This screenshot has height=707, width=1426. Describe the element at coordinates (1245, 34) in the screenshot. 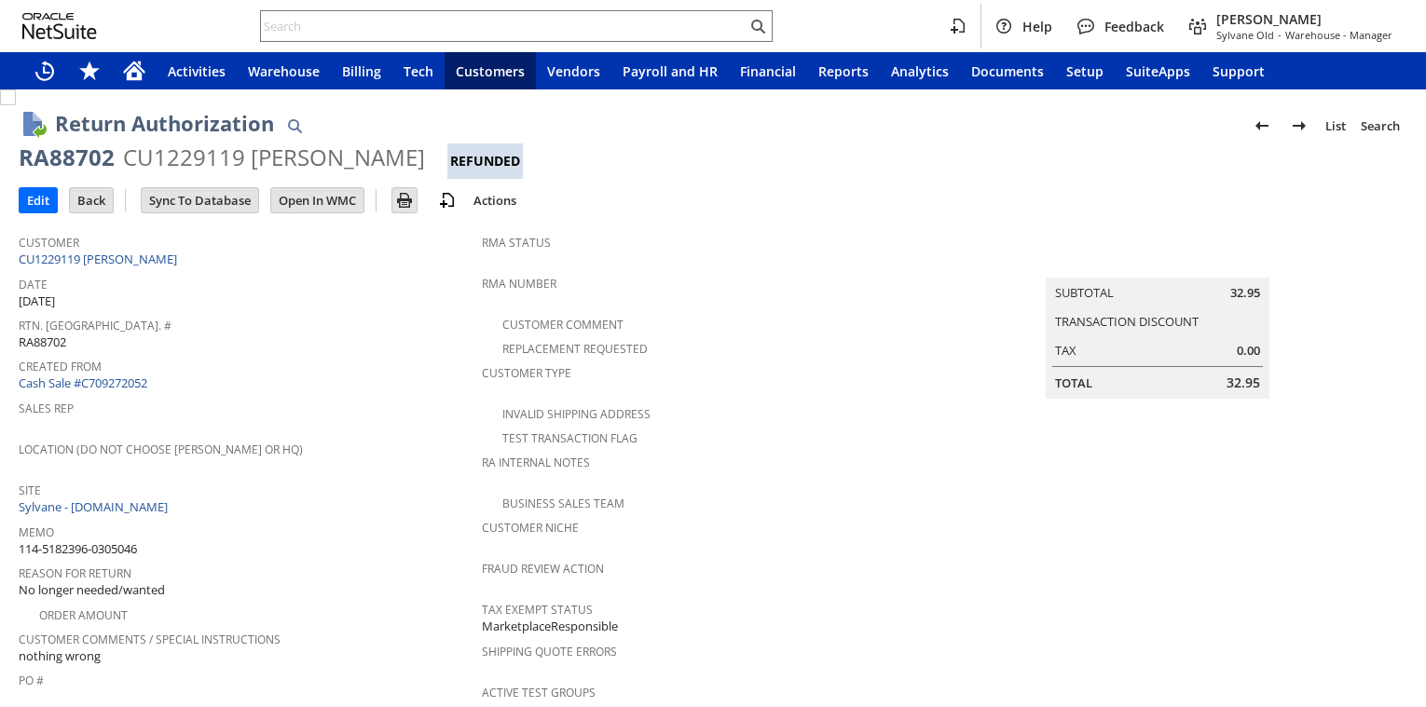

I see `span: Sylvane Old` at that location.